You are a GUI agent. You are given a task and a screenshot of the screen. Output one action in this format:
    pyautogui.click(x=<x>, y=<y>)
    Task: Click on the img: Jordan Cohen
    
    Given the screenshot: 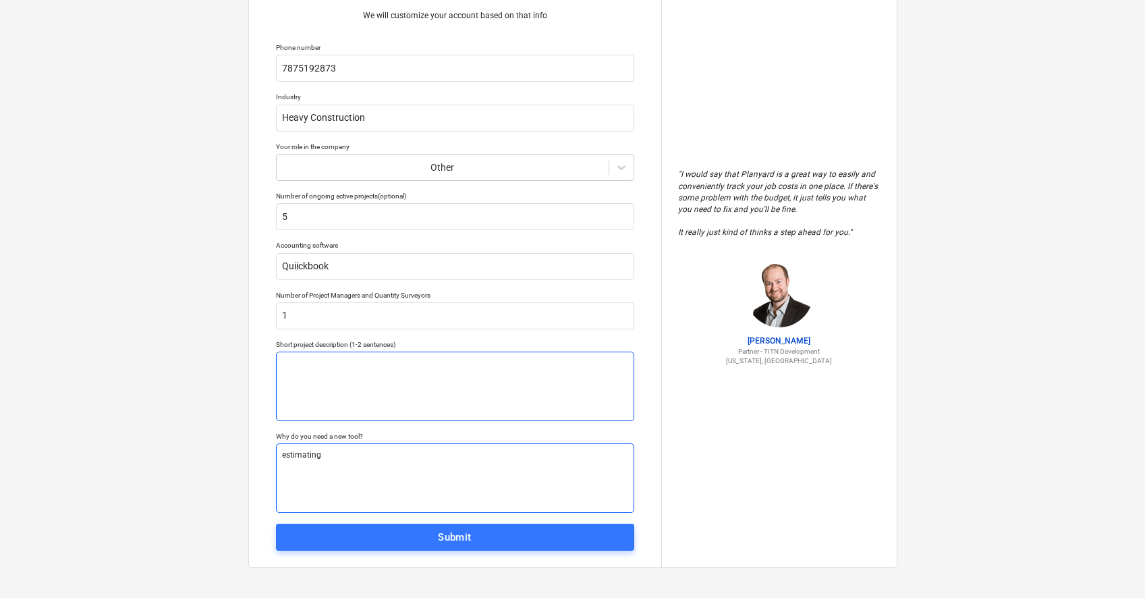 What is the action you would take?
    pyautogui.click(x=779, y=293)
    